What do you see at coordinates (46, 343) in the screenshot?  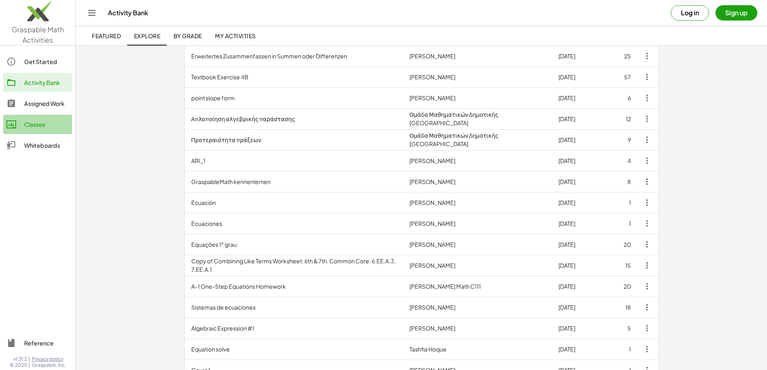 I see `div: Reference` at bounding box center [46, 343].